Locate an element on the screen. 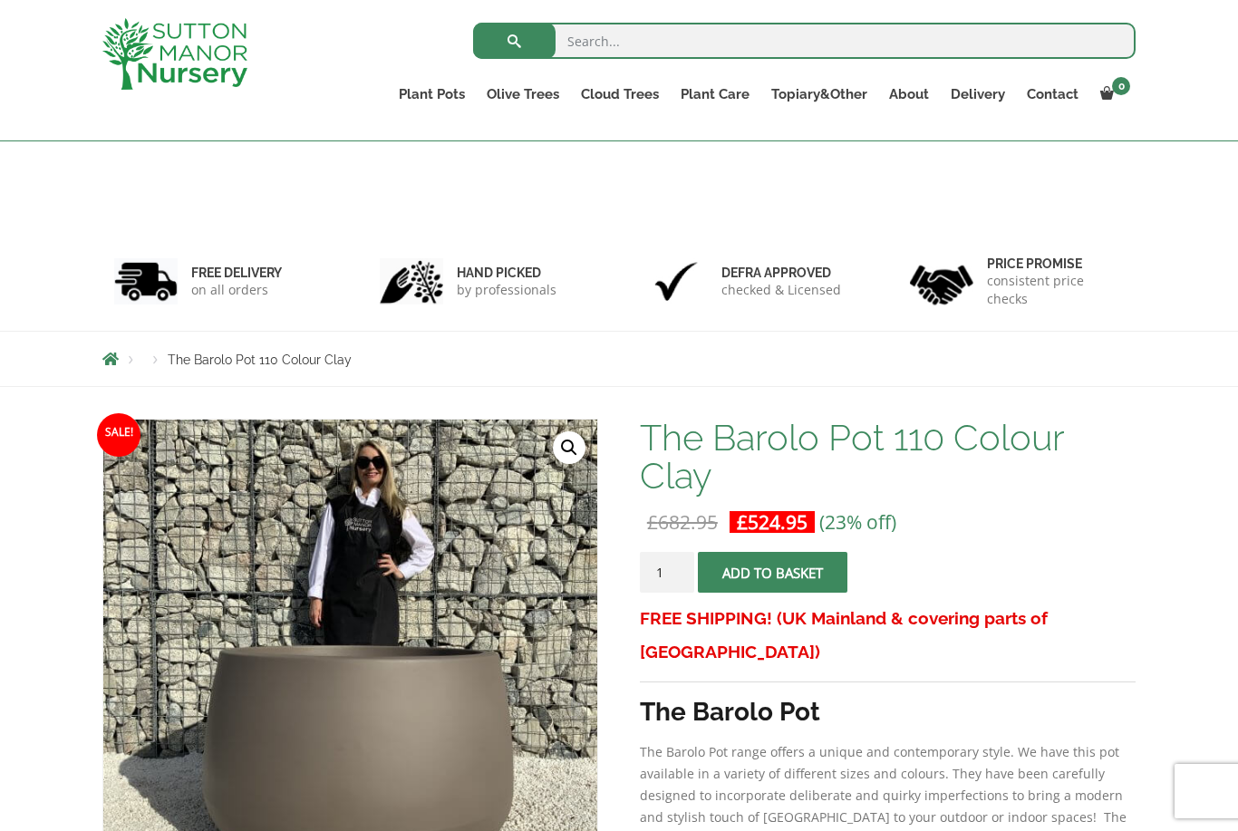 The image size is (1238, 831). a: About is located at coordinates (909, 94).